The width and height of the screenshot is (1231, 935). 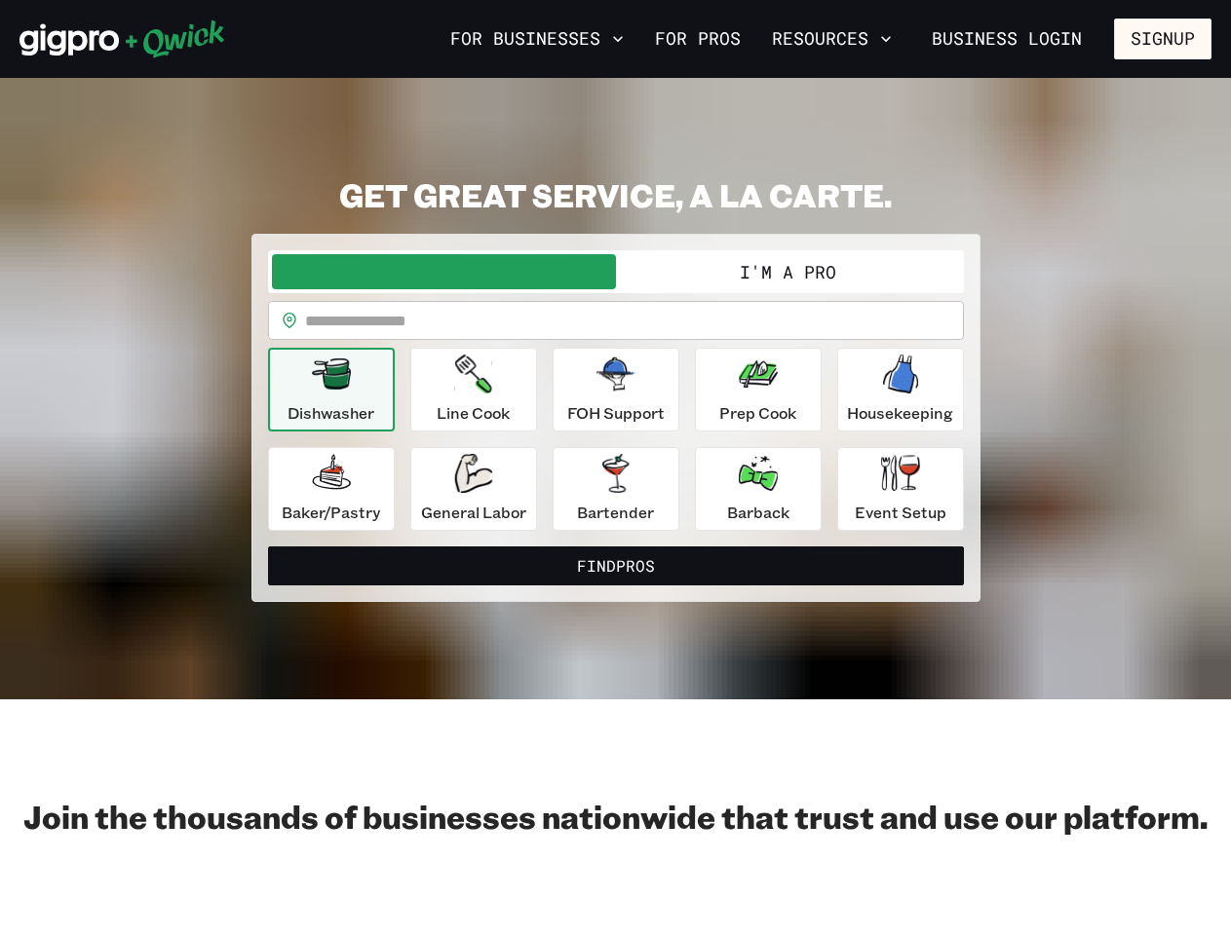 I want to click on p: Baker/Pastry, so click(x=330, y=513).